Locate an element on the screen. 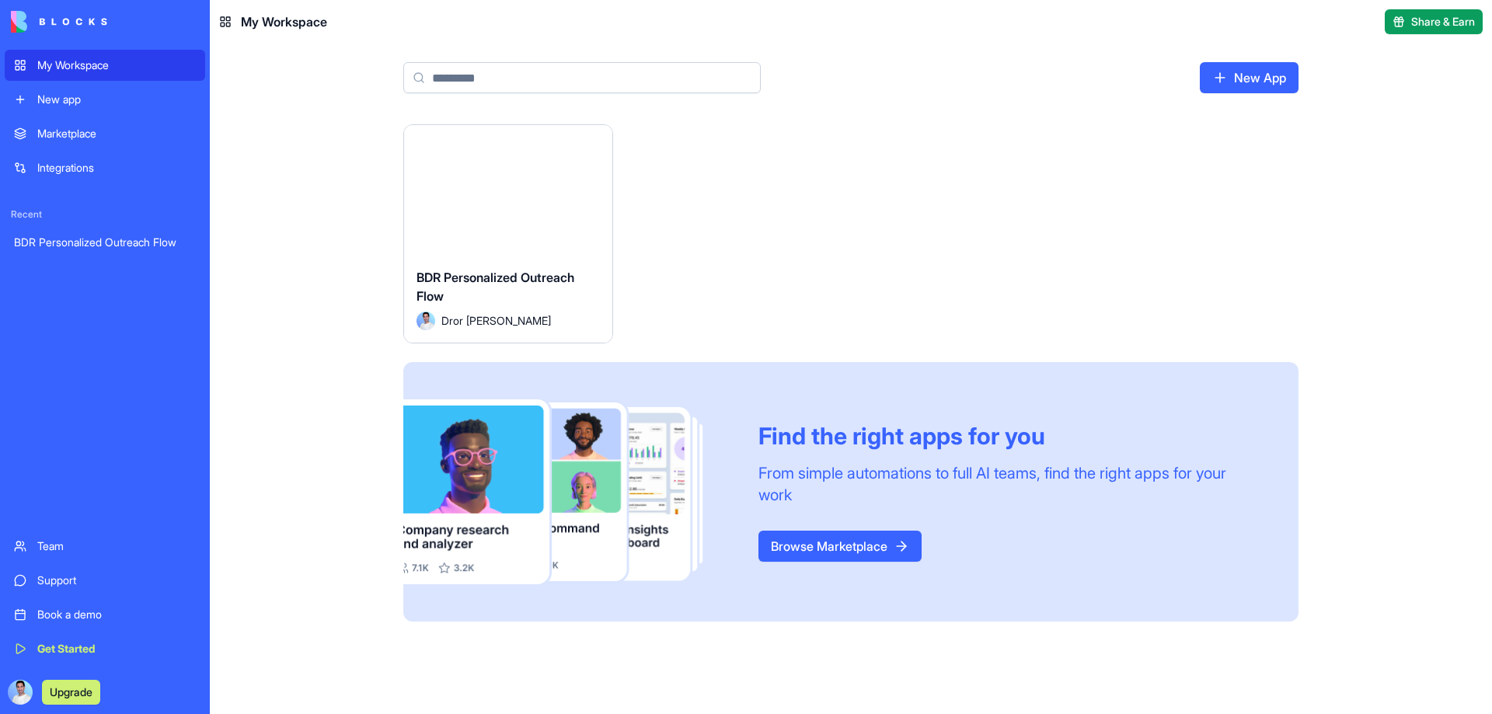 This screenshot has height=714, width=1492. a: Book a demo is located at coordinates (105, 615).